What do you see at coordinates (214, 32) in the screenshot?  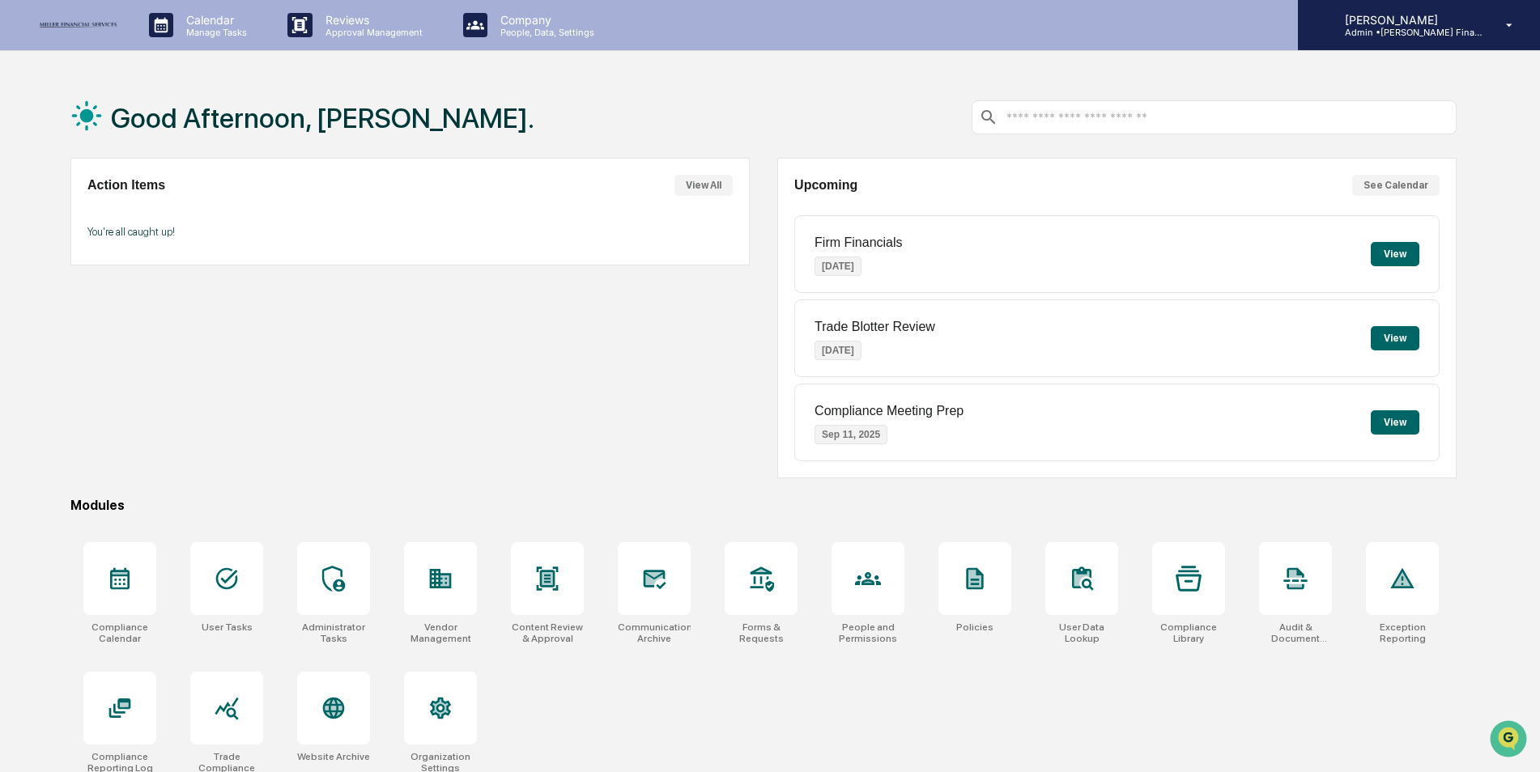 I see `p: Manage Tasks` at bounding box center [214, 32].